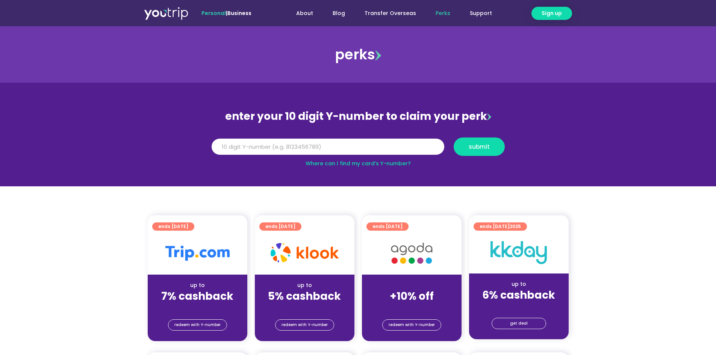 The height and width of the screenshot is (355, 716). What do you see at coordinates (480, 13) in the screenshot?
I see `a: Support` at bounding box center [480, 13].